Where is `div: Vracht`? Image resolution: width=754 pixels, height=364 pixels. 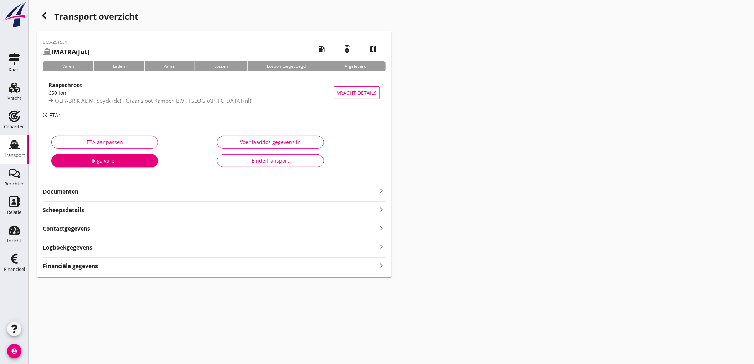
div: Vracht is located at coordinates (14, 98).